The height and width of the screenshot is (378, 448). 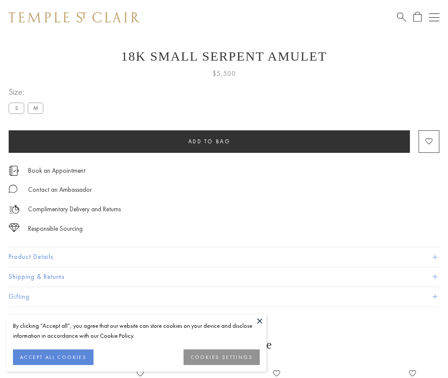 I want to click on button: ACCEPT ALL COOKIES, so click(x=53, y=357).